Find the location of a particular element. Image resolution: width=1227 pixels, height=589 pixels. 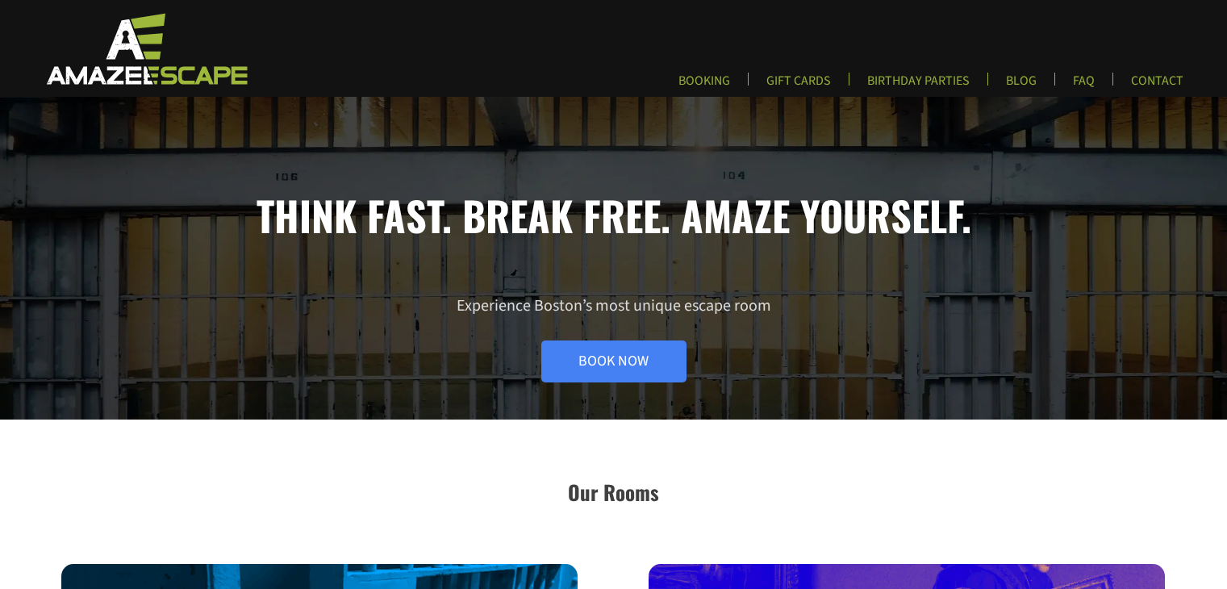

a: FAQ is located at coordinates (1084, 86).